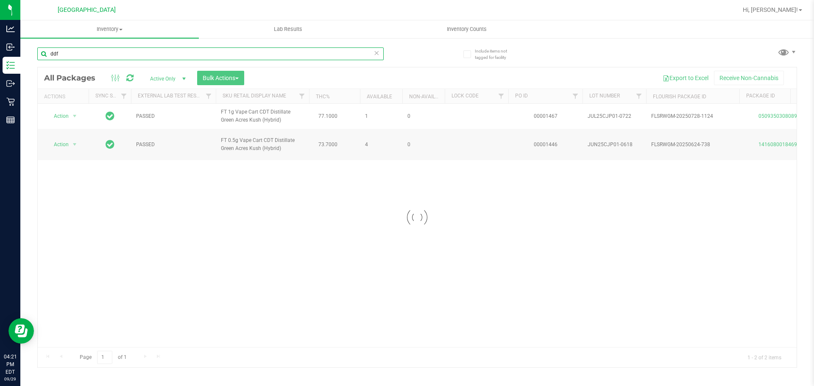 The image size is (814, 386). Describe the element at coordinates (288, 29) in the screenshot. I see `span: Lab Results` at that location.